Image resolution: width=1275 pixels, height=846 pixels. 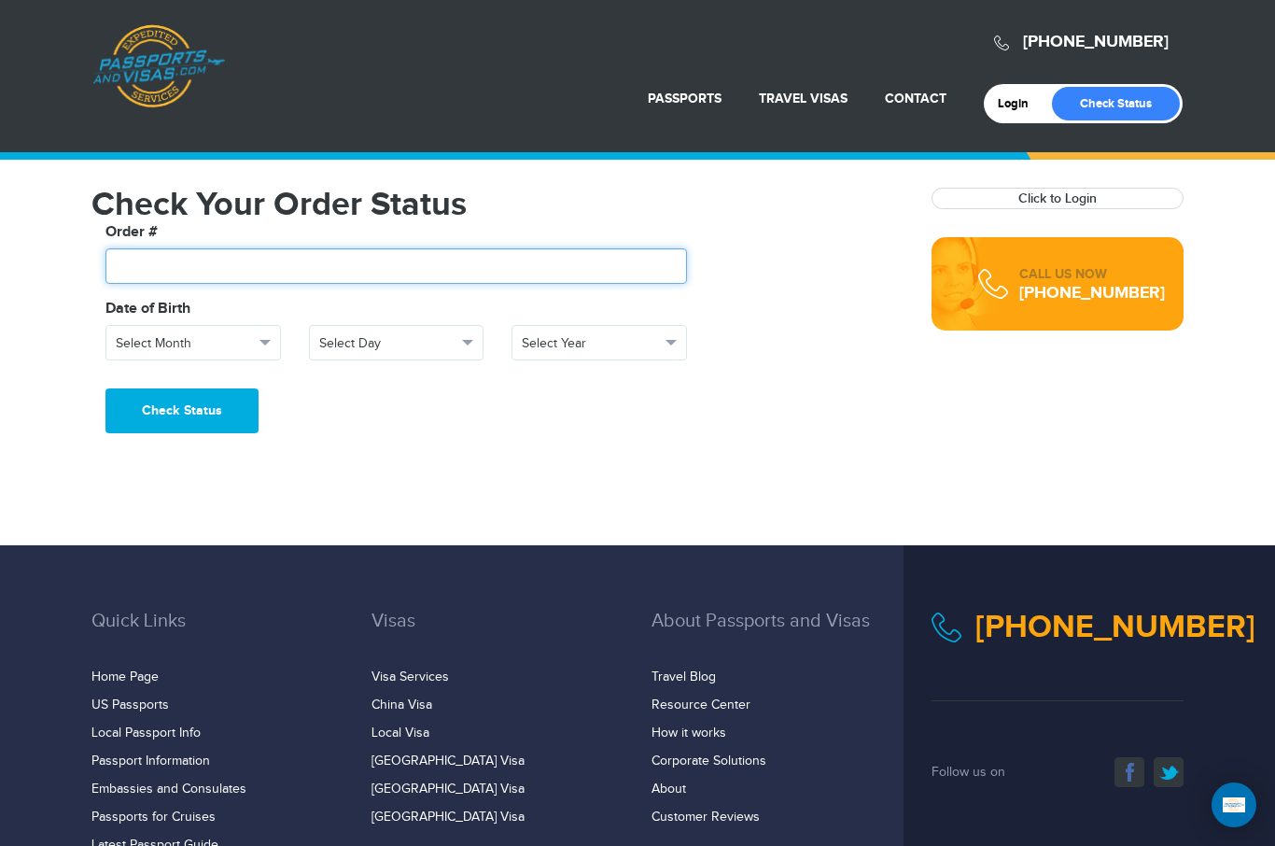 I want to click on a: facebook, so click(x=1129, y=772).